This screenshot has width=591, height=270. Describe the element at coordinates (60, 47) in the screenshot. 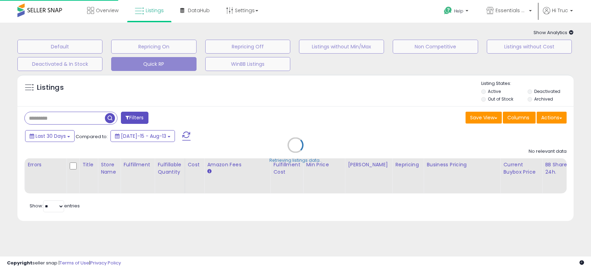

I see `button: Default` at that location.